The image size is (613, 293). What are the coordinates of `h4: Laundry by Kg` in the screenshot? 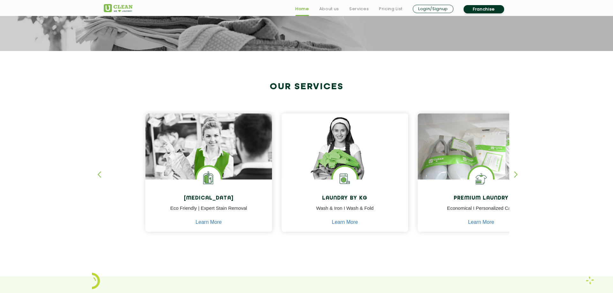 It's located at (345, 198).